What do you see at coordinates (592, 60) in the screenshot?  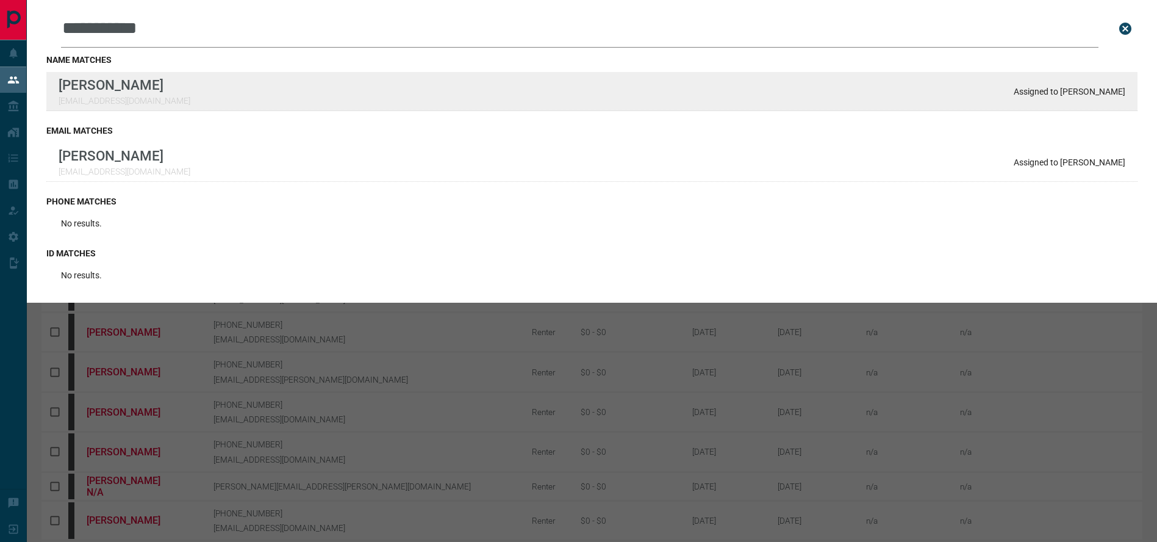 I see `h3: name matches` at bounding box center [592, 60].